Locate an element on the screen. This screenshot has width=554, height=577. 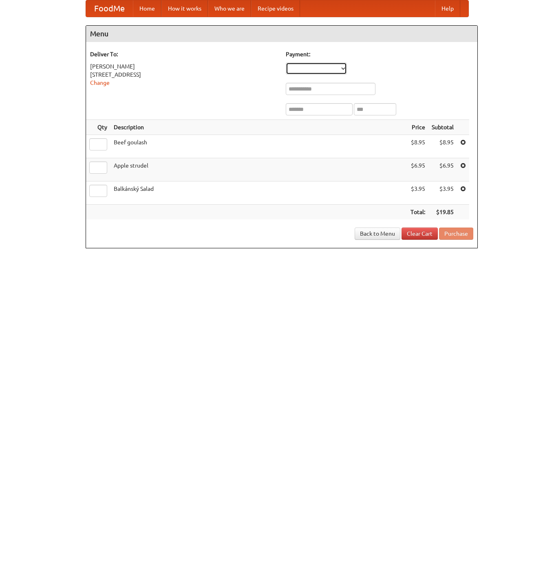
h5: Payment: is located at coordinates (380, 54).